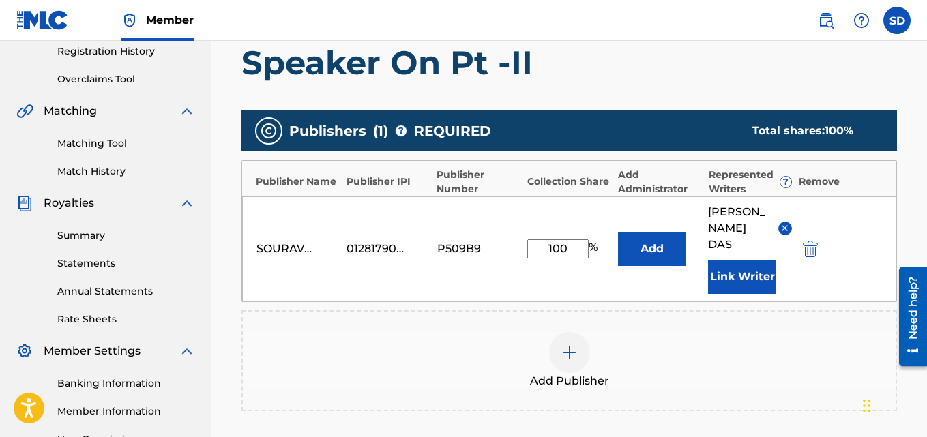  What do you see at coordinates (839, 130) in the screenshot?
I see `span: 100 %` at bounding box center [839, 130].